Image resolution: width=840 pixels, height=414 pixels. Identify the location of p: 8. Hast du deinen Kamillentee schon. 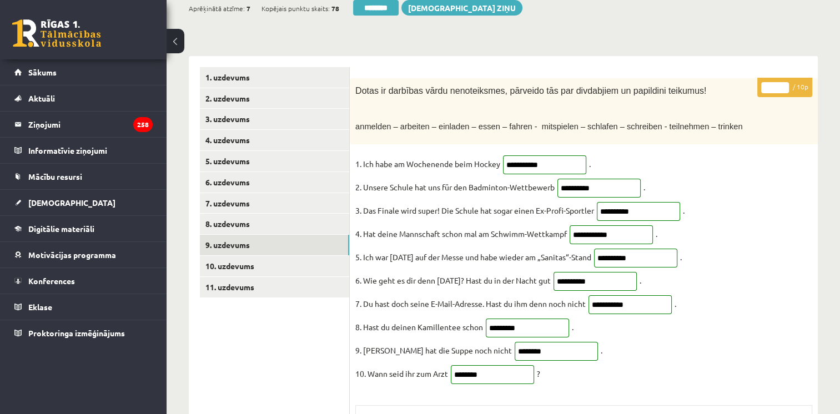
(419, 327).